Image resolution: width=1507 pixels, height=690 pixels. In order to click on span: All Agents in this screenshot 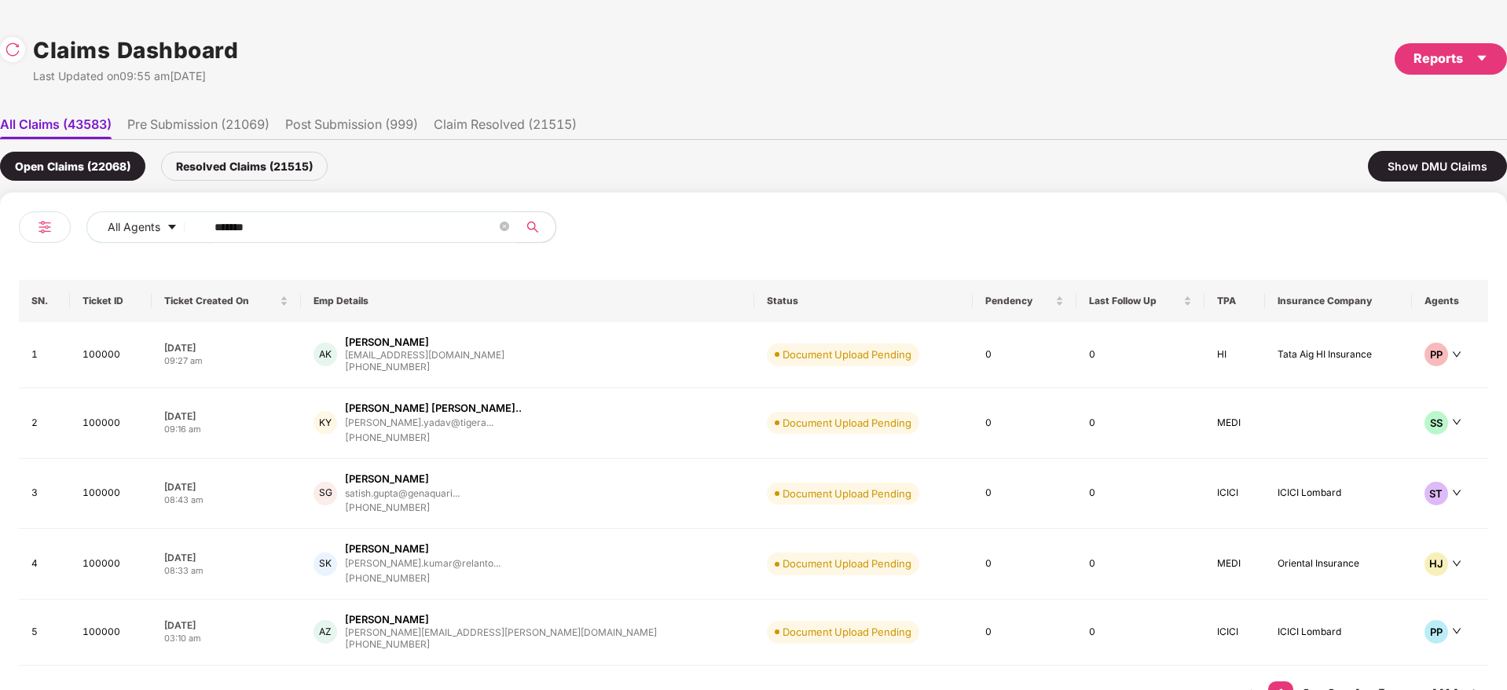, I will do `click(134, 227)`.